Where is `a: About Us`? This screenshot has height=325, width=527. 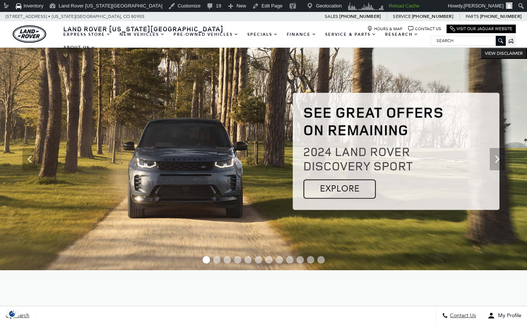
a: About Us is located at coordinates (79, 47).